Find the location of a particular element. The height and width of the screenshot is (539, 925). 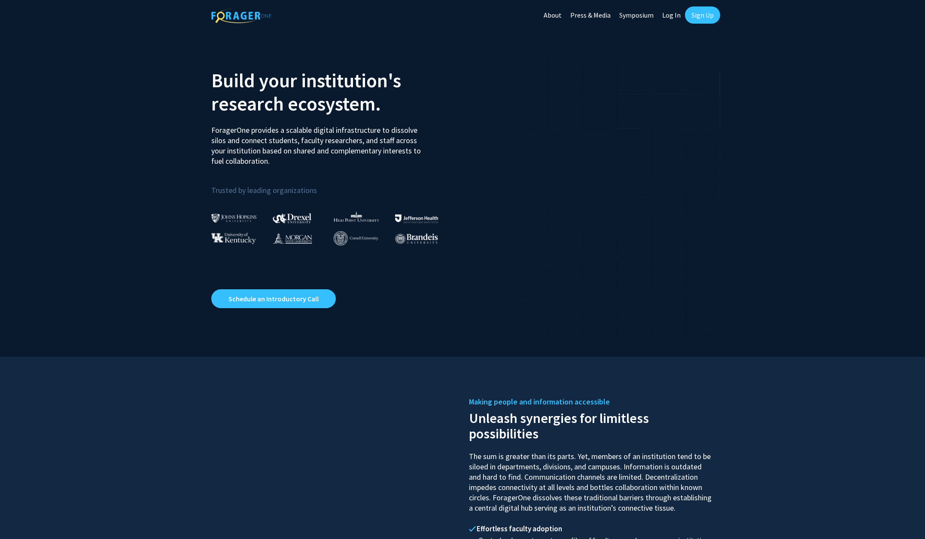

img: Brandeis University is located at coordinates (417, 238).